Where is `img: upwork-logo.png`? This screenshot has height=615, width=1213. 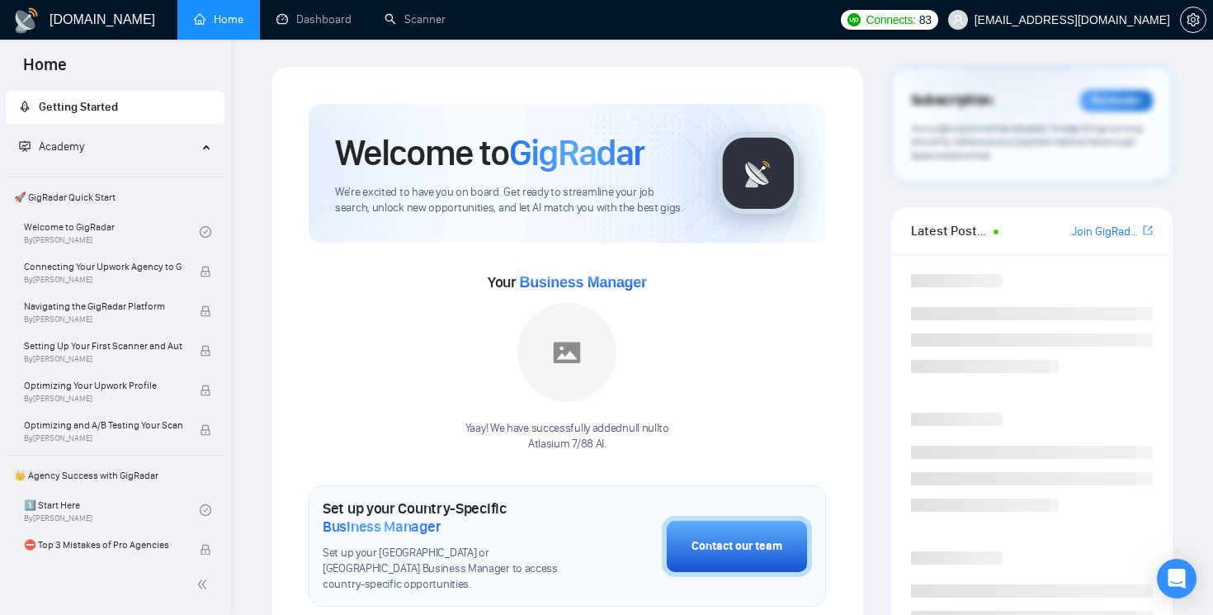 img: upwork-logo.png is located at coordinates (854, 20).